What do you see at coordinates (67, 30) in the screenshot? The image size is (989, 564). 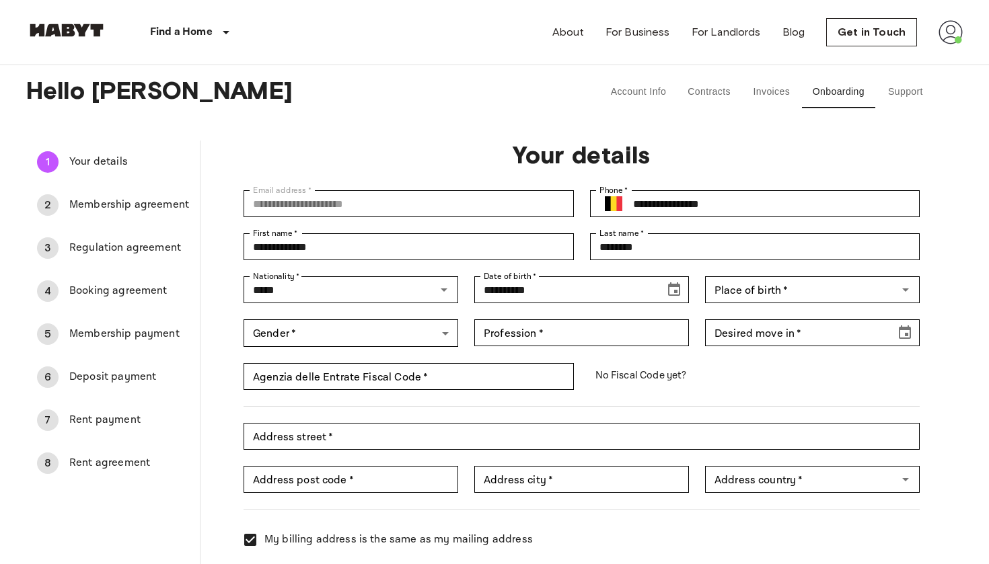 I see `img: Habyt` at bounding box center [67, 30].